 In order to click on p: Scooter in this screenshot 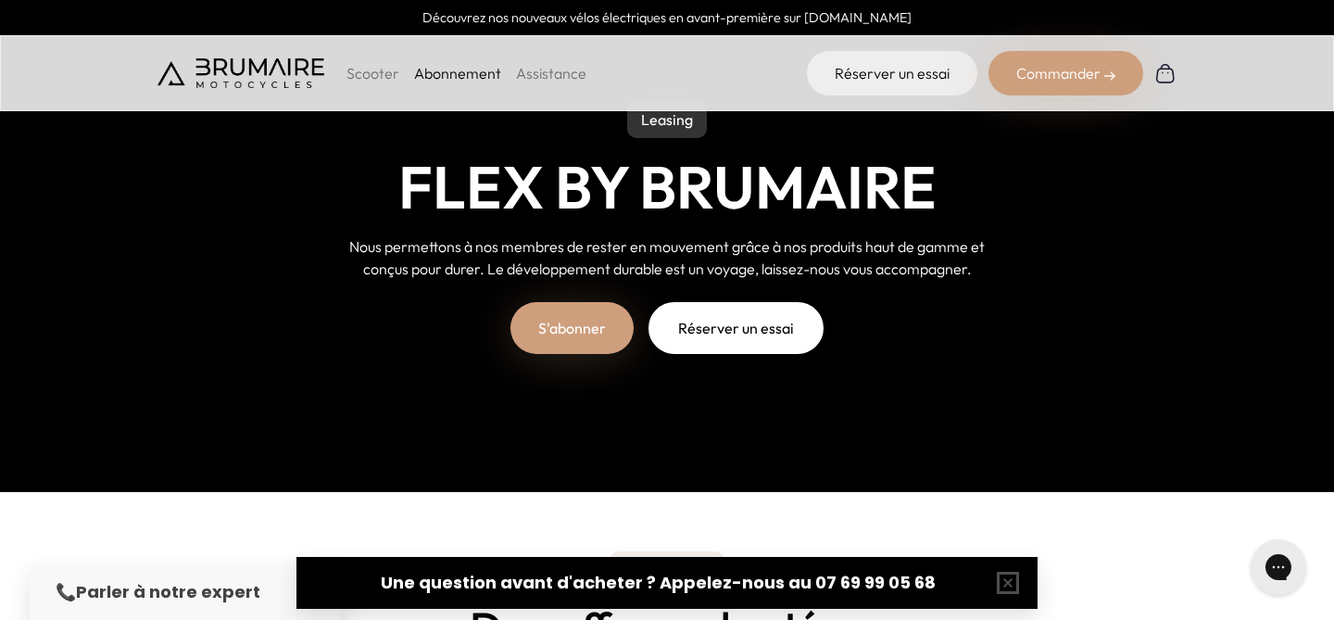, I will do `click(372, 73)`.